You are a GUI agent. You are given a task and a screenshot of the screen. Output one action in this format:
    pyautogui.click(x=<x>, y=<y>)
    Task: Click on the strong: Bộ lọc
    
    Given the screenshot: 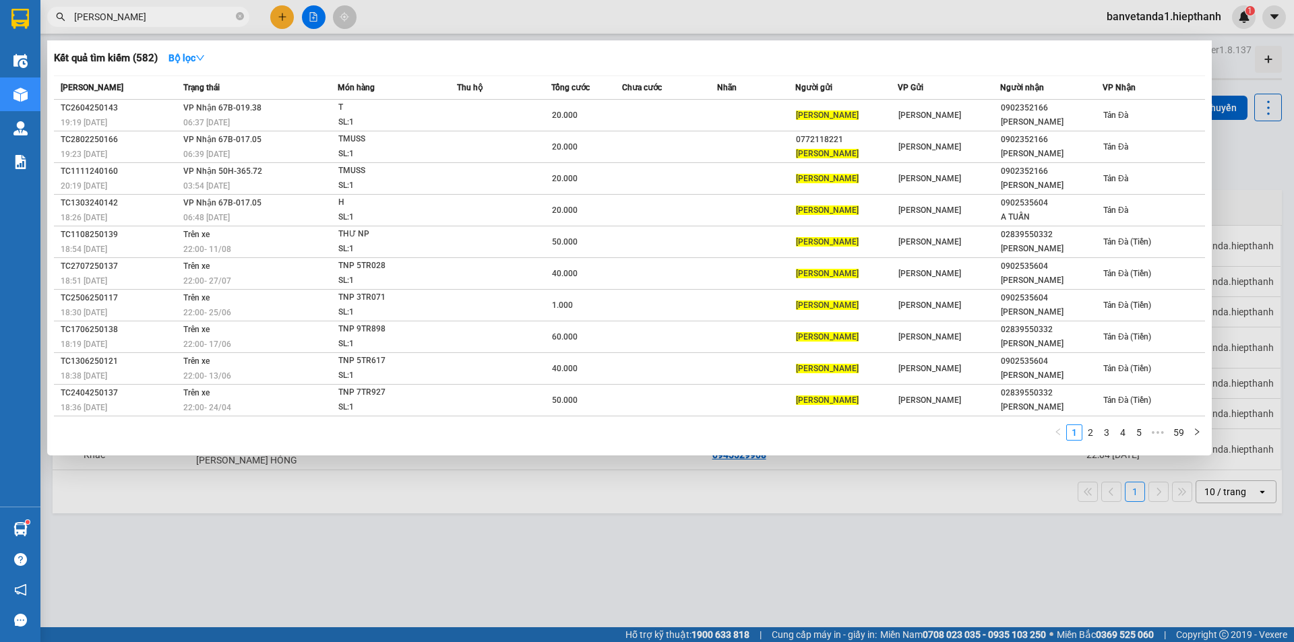 What is the action you would take?
    pyautogui.click(x=187, y=58)
    